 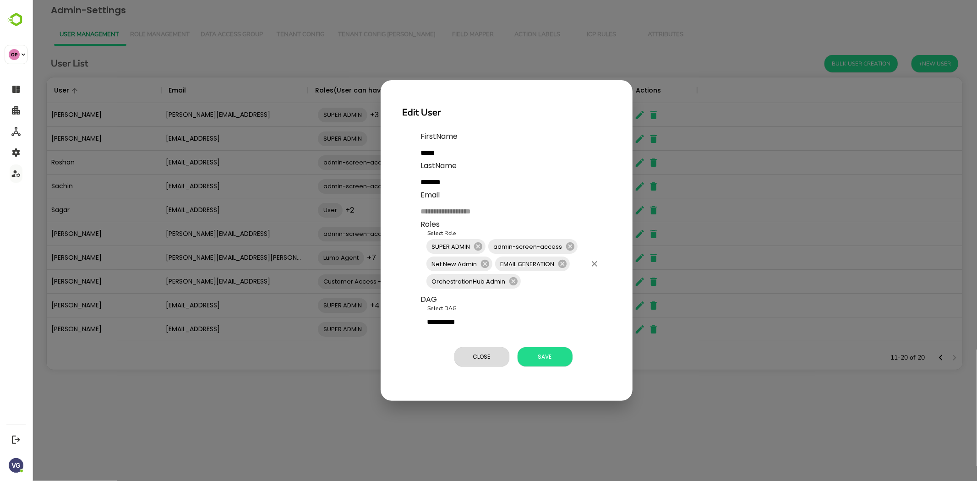 I want to click on label: DAG, so click(x=397, y=300).